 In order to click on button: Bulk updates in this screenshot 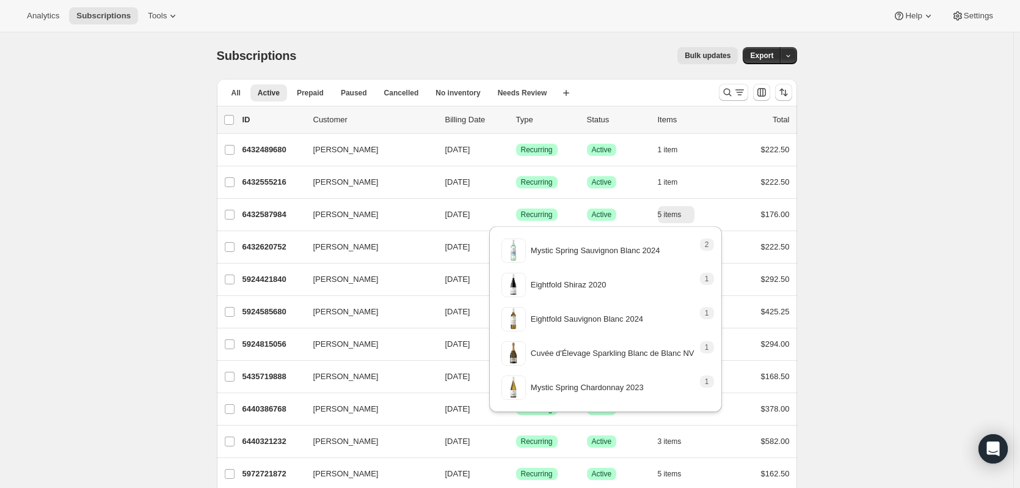, I will do `click(708, 56)`.